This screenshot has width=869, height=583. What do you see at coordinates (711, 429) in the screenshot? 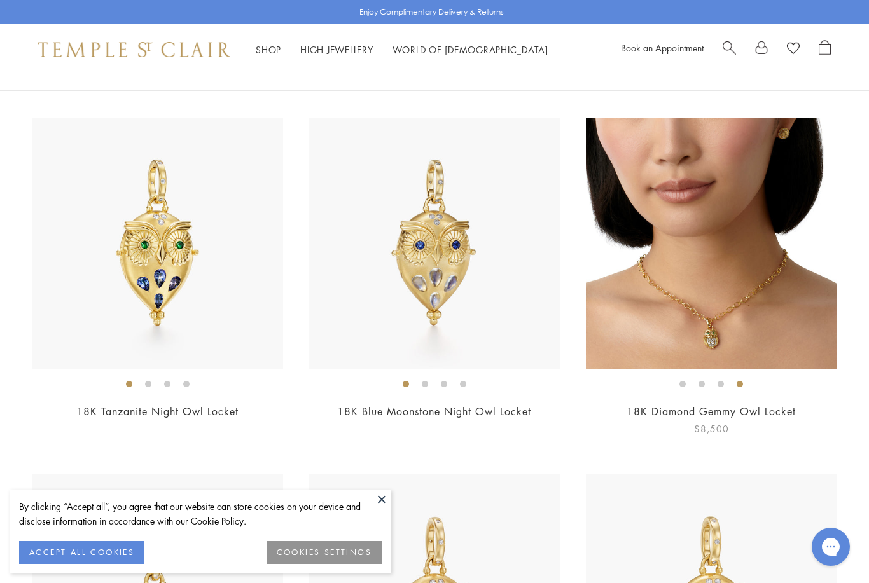
I see `span: $8,500` at bounding box center [711, 429].